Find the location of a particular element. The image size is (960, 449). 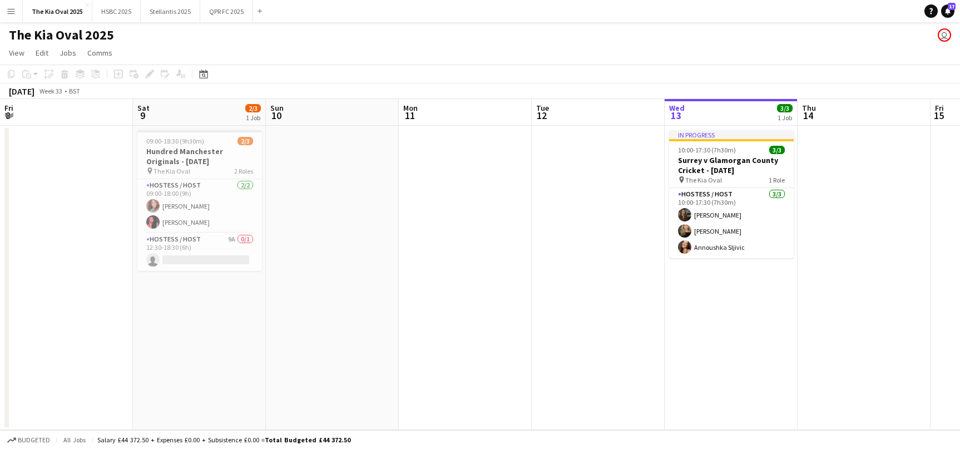

span: View is located at coordinates (17, 53).